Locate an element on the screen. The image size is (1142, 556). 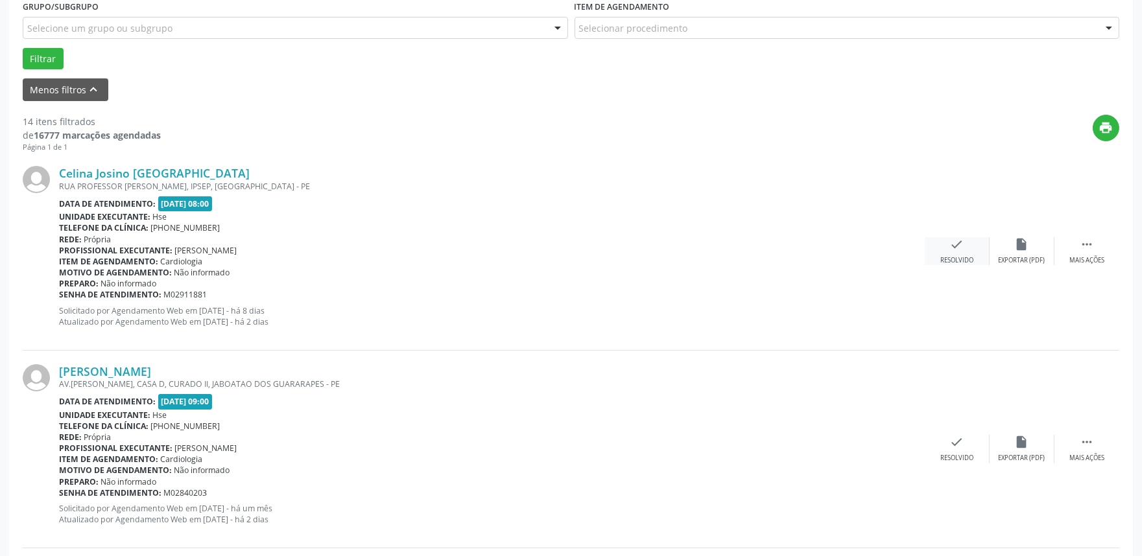
i: keyboard_arrow_up is located at coordinates (94, 89).